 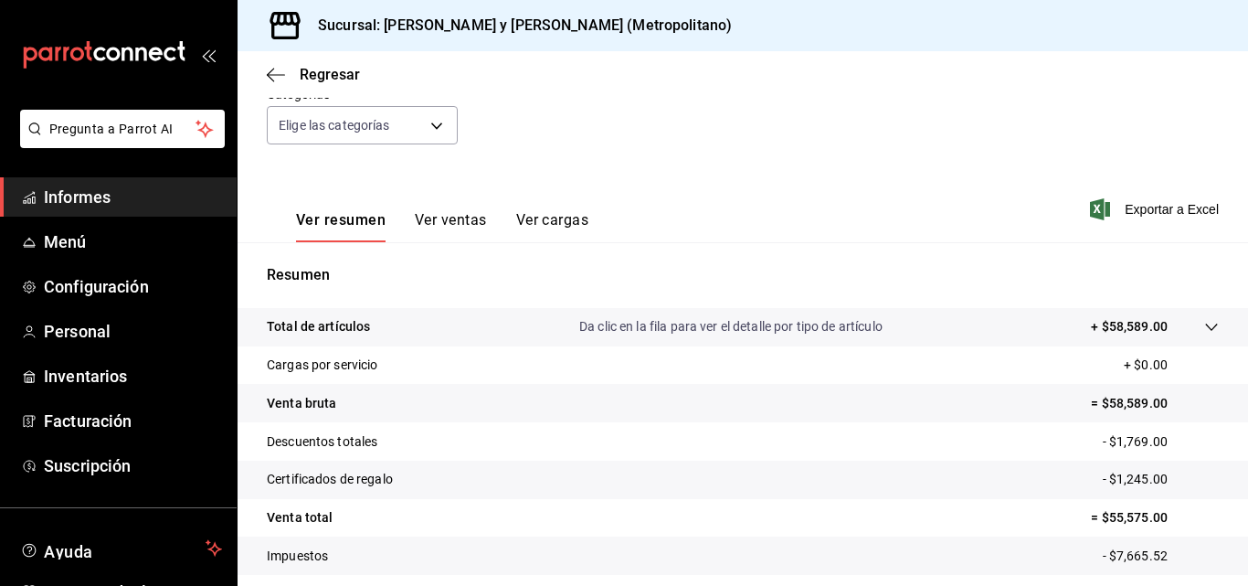 I want to click on font: = $58,589.00, so click(x=1129, y=403).